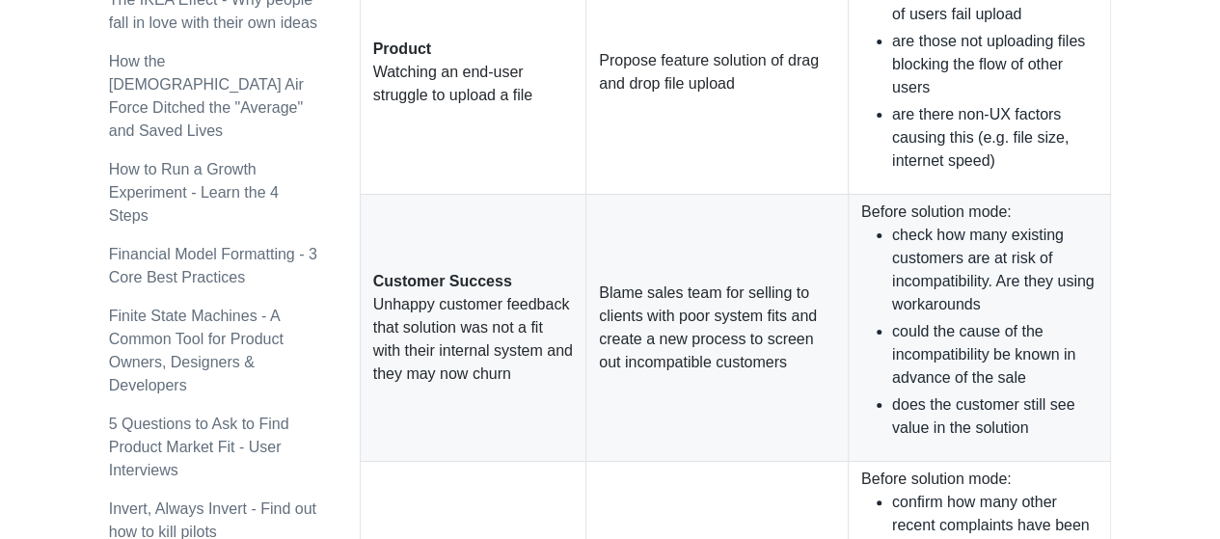 This screenshot has width=1220, height=539. I want to click on a: Finite State Machines - A Common Tool for Product Owners, Designers & Developers, so click(196, 350).